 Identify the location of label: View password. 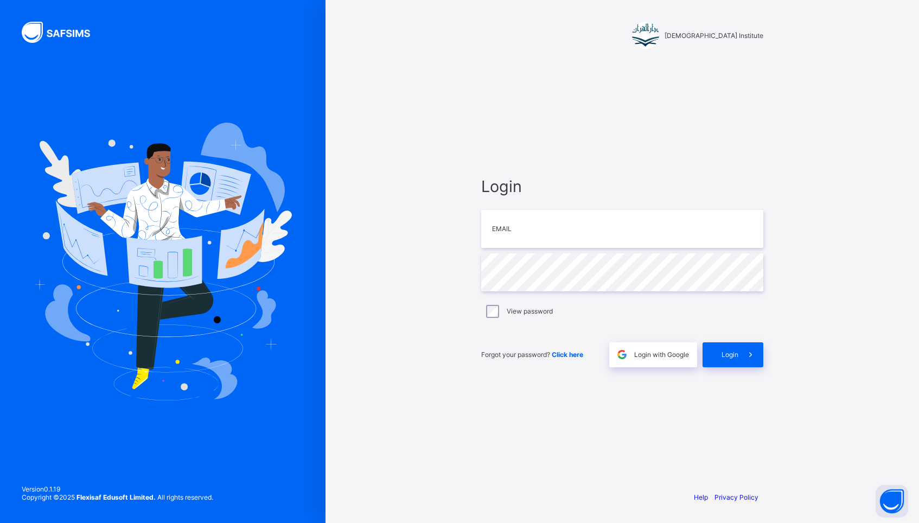
(530, 311).